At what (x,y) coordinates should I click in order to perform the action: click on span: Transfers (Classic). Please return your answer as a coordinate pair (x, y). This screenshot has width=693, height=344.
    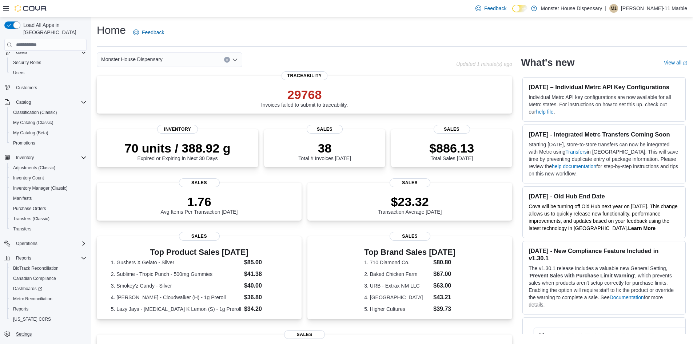
    Looking at the image, I should click on (48, 219).